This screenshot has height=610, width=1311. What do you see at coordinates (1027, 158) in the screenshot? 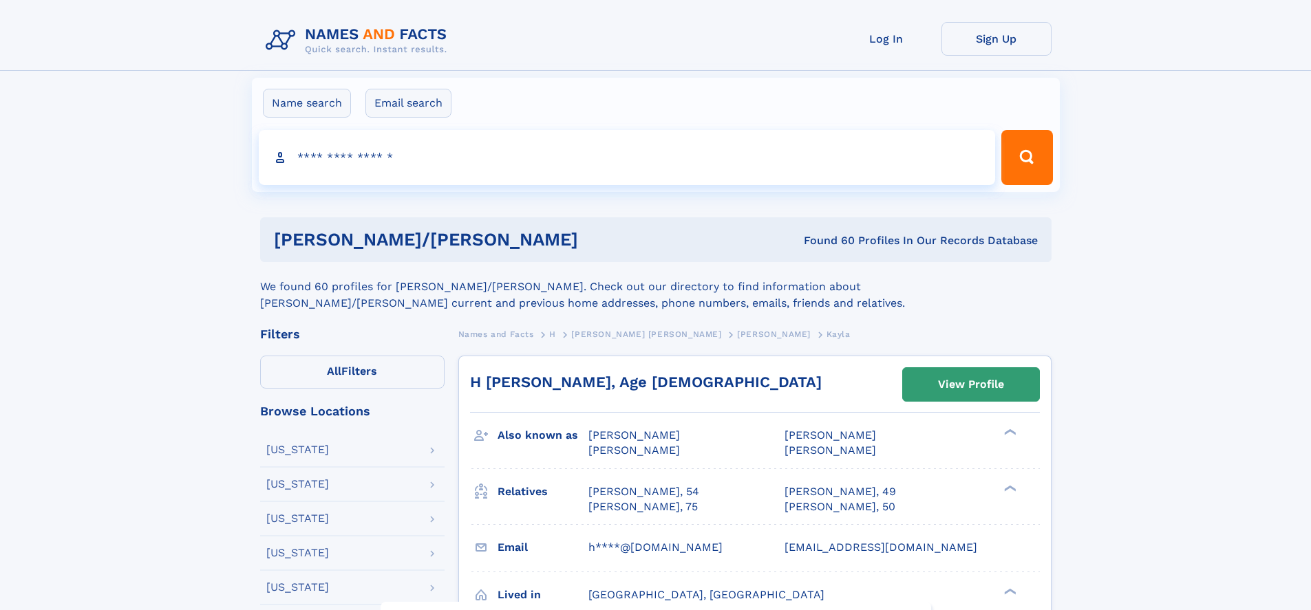
I see `button: Search Button` at bounding box center [1027, 158].